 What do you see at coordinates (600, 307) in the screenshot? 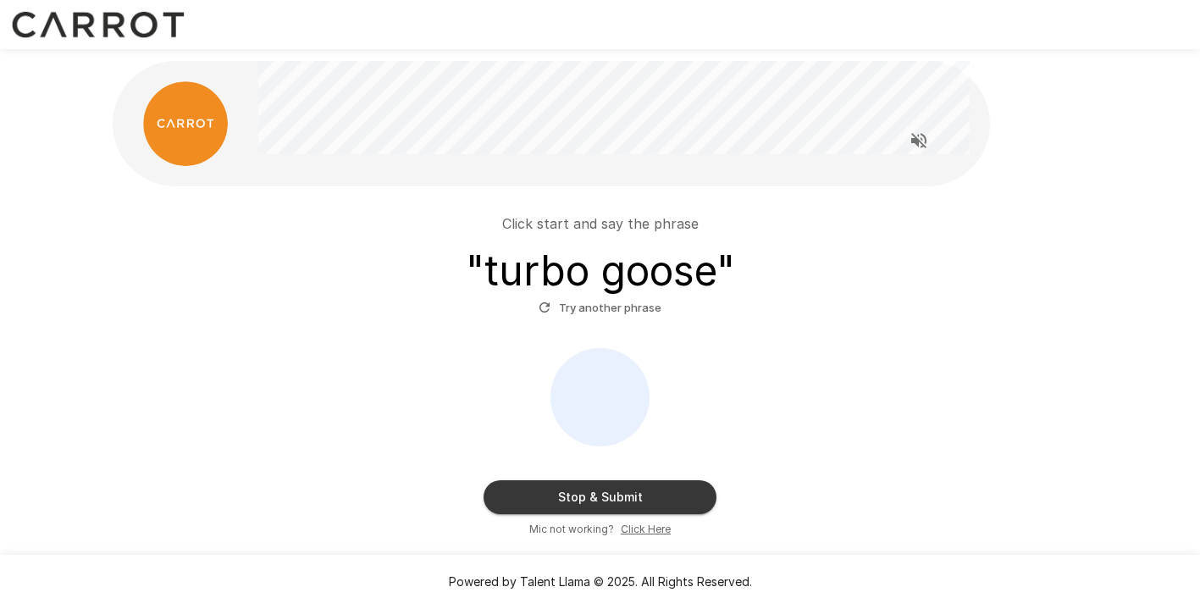
I see `button: Try another phrase` at bounding box center [600, 307].